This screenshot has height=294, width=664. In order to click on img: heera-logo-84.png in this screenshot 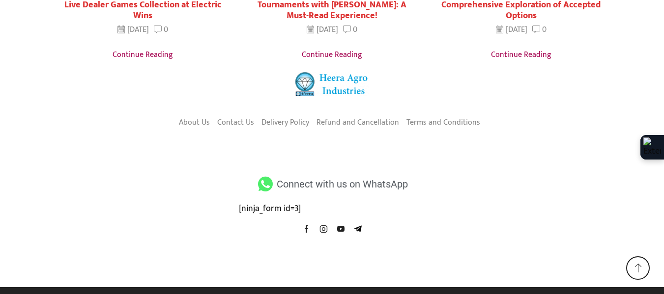, I will do `click(332, 84)`.